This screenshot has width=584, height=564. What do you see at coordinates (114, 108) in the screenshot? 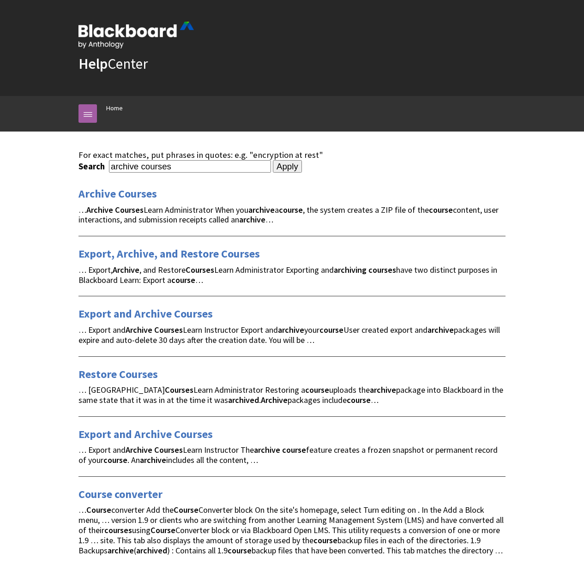
I see `a: Home` at bounding box center [114, 108].